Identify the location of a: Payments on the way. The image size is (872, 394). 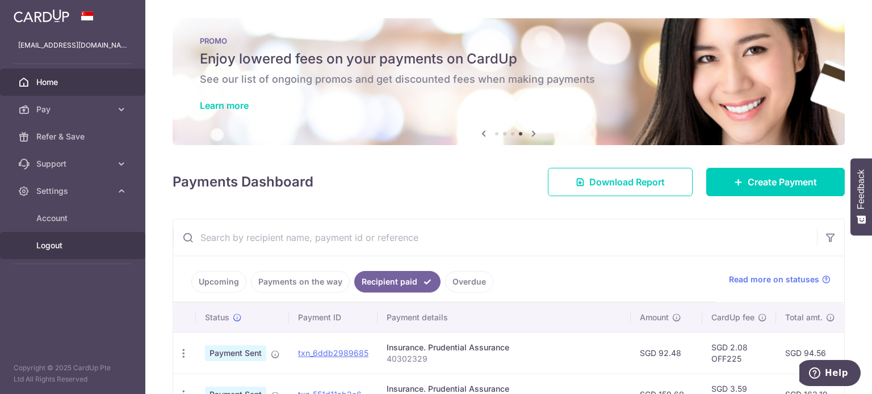
(300, 282).